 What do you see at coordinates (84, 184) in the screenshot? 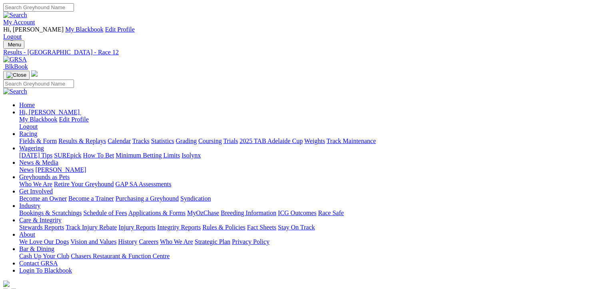
I see `a: Retire Your Greyhound` at bounding box center [84, 184].